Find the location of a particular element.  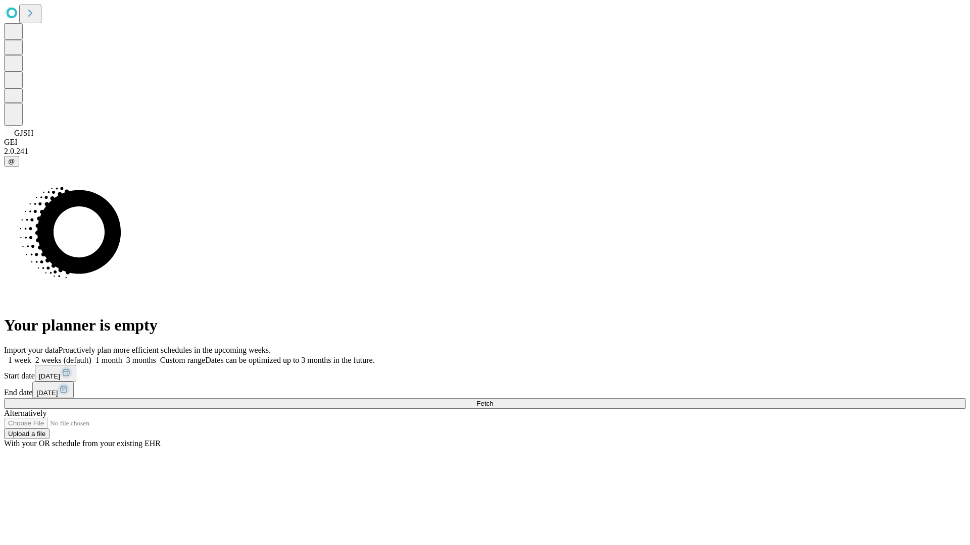

div: Start date is located at coordinates (485, 373).